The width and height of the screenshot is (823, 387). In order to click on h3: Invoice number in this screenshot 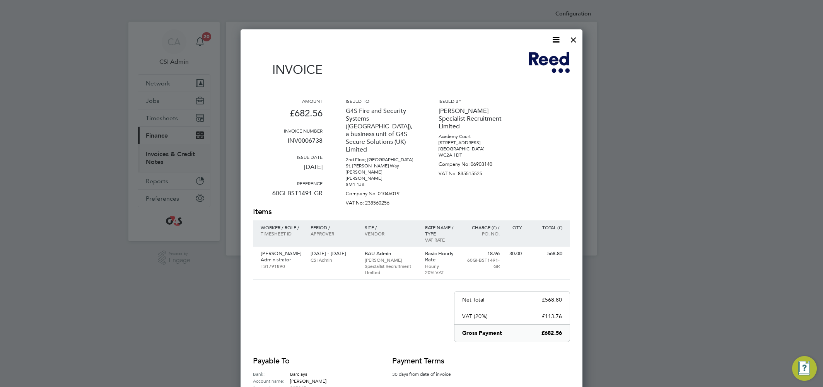, I will do `click(288, 131)`.